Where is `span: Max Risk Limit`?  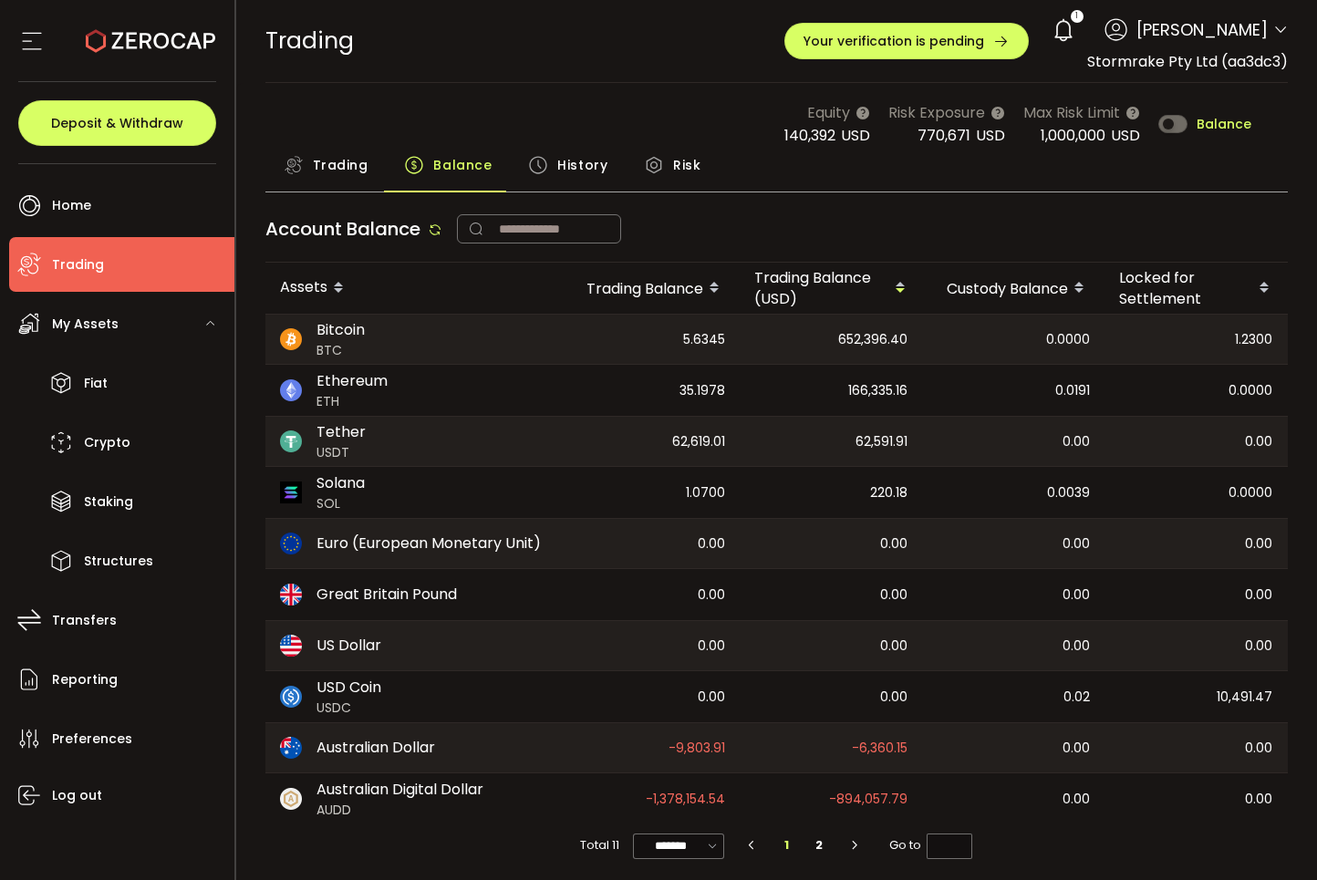
span: Max Risk Limit is located at coordinates (1072, 112).